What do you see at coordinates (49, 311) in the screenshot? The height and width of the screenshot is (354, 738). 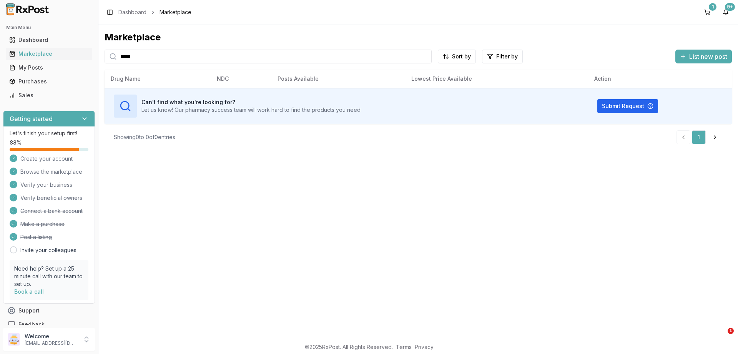 I see `button: Support` at bounding box center [49, 311].